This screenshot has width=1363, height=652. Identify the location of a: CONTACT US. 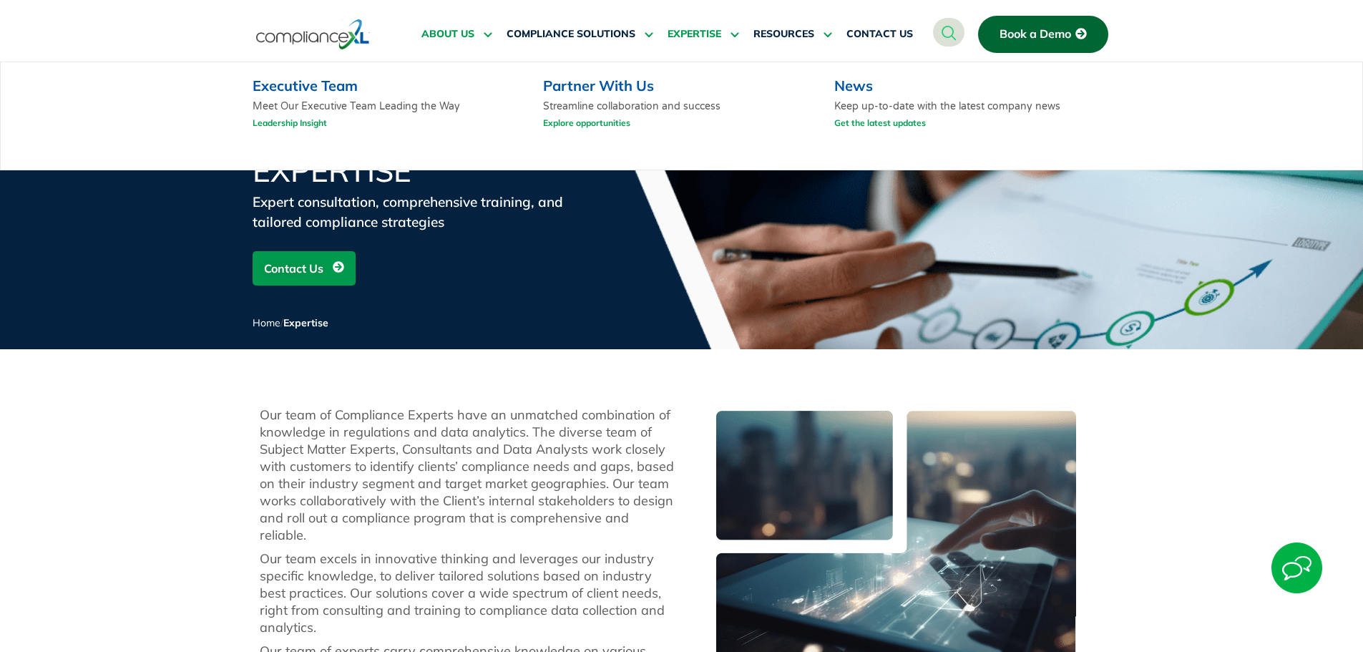
(880, 34).